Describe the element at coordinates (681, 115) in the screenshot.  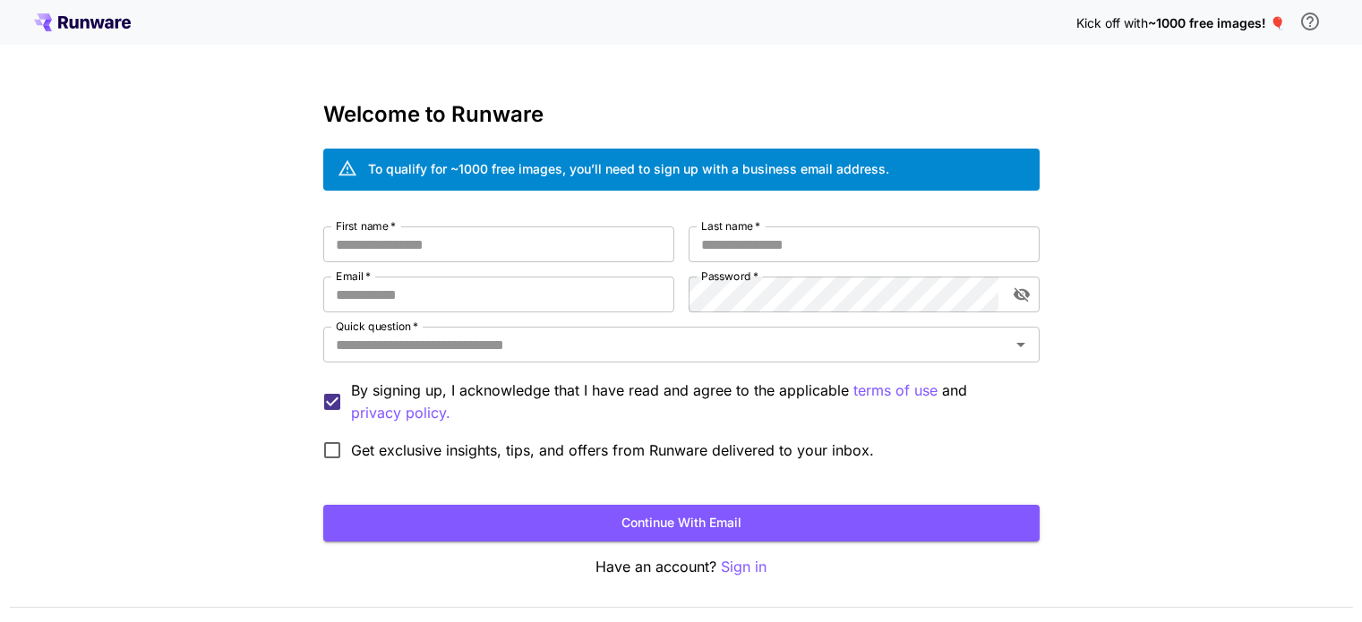
I see `h3: Welcome to Runware` at that location.